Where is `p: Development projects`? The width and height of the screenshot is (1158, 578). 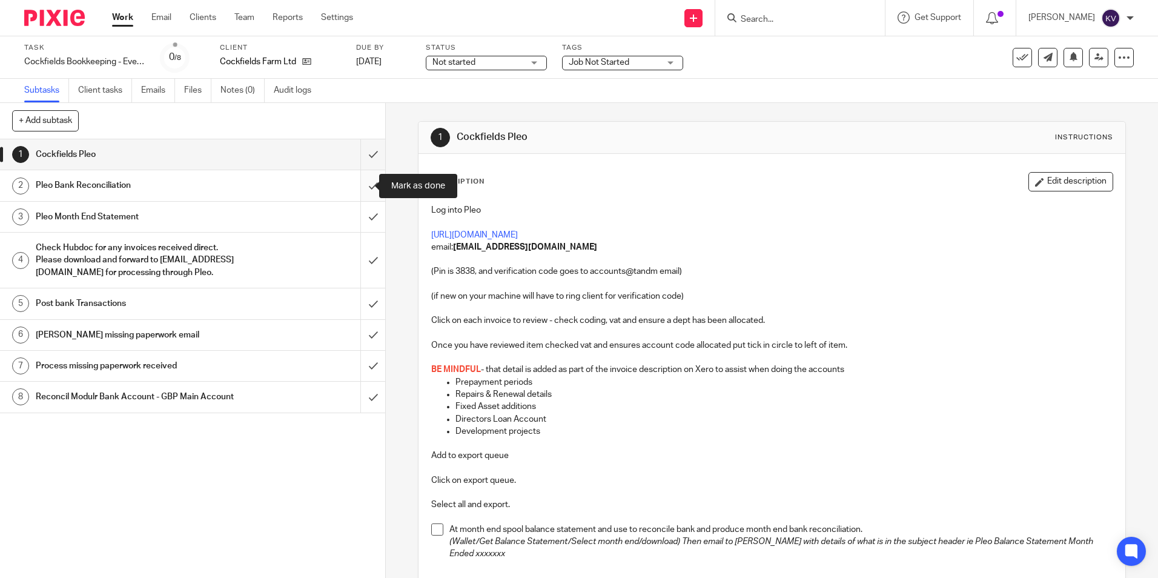
p: Development projects is located at coordinates (784, 431).